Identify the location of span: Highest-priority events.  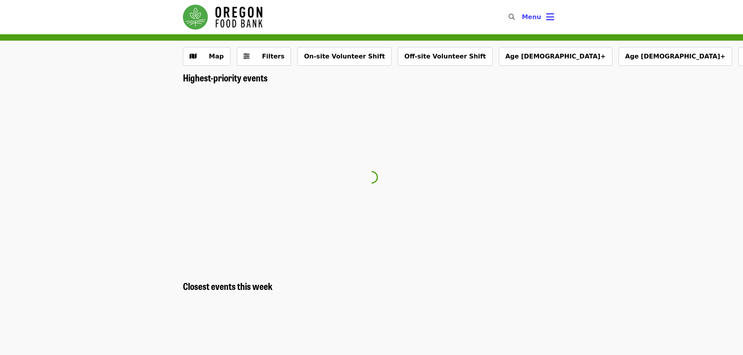
(225, 77).